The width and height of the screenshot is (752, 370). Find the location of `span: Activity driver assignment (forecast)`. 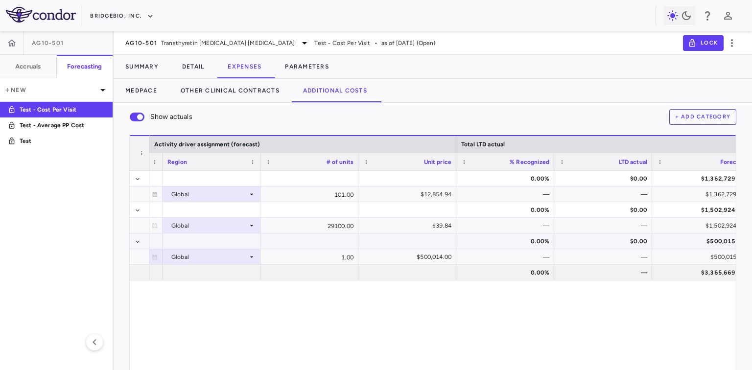

span: Activity driver assignment (forecast) is located at coordinates (207, 144).